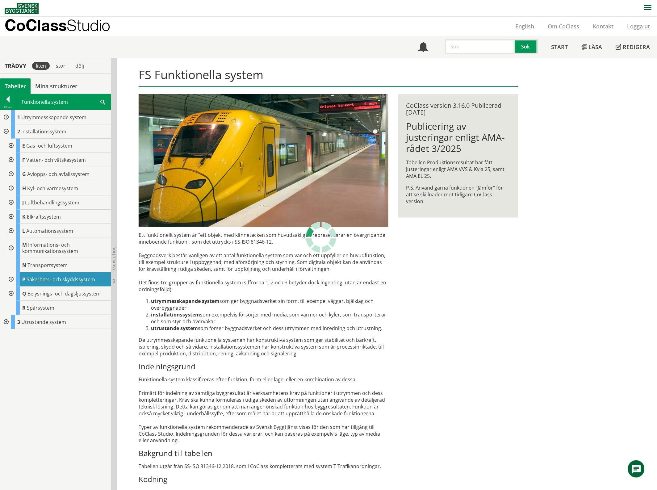  Describe the element at coordinates (64, 293) in the screenshot. I see `span: Belysnings- och dagsljussystem` at that location.